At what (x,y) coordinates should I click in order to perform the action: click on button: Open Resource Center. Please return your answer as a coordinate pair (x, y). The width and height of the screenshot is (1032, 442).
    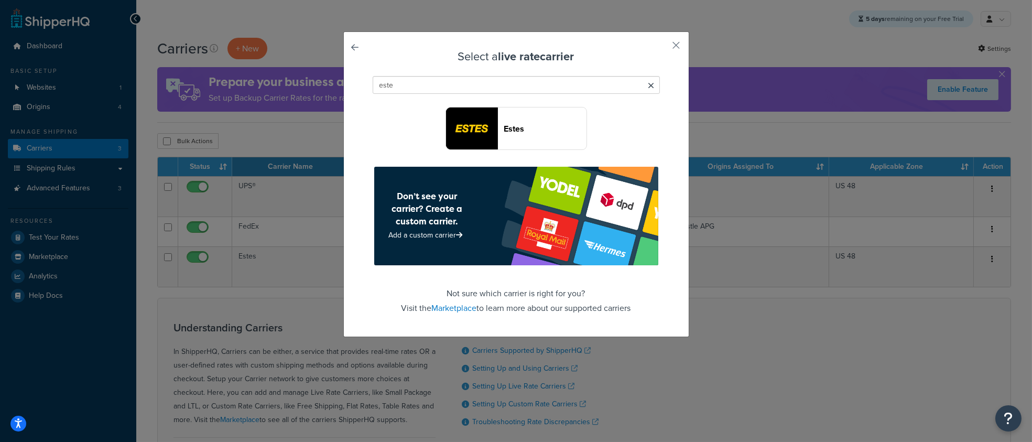
    Looking at the image, I should click on (1008, 418).